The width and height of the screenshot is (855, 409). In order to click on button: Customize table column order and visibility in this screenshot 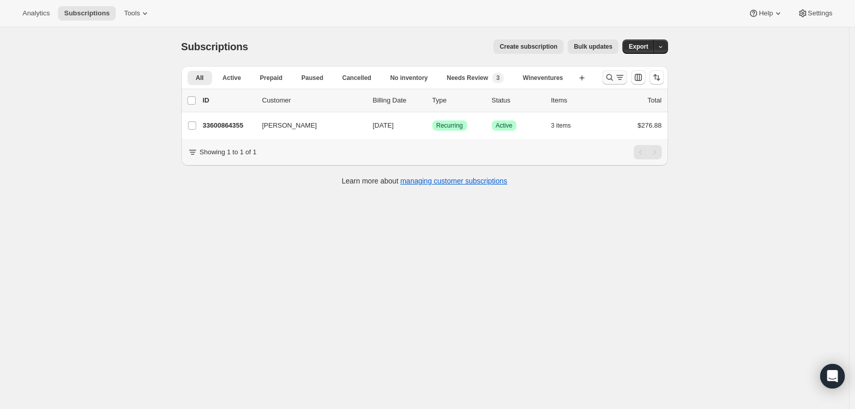, I will do `click(639, 77)`.